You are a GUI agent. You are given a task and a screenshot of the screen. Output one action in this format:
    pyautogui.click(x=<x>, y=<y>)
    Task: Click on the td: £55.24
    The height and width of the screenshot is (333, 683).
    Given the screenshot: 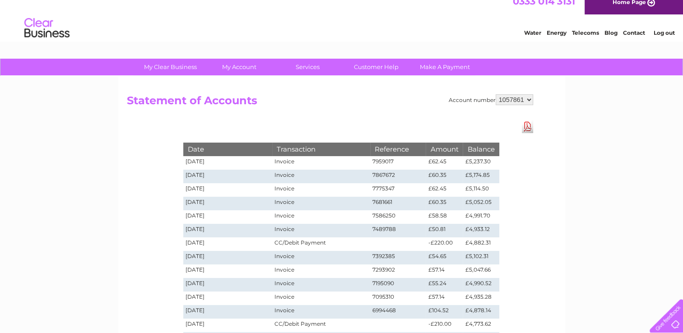 What is the action you would take?
    pyautogui.click(x=444, y=285)
    